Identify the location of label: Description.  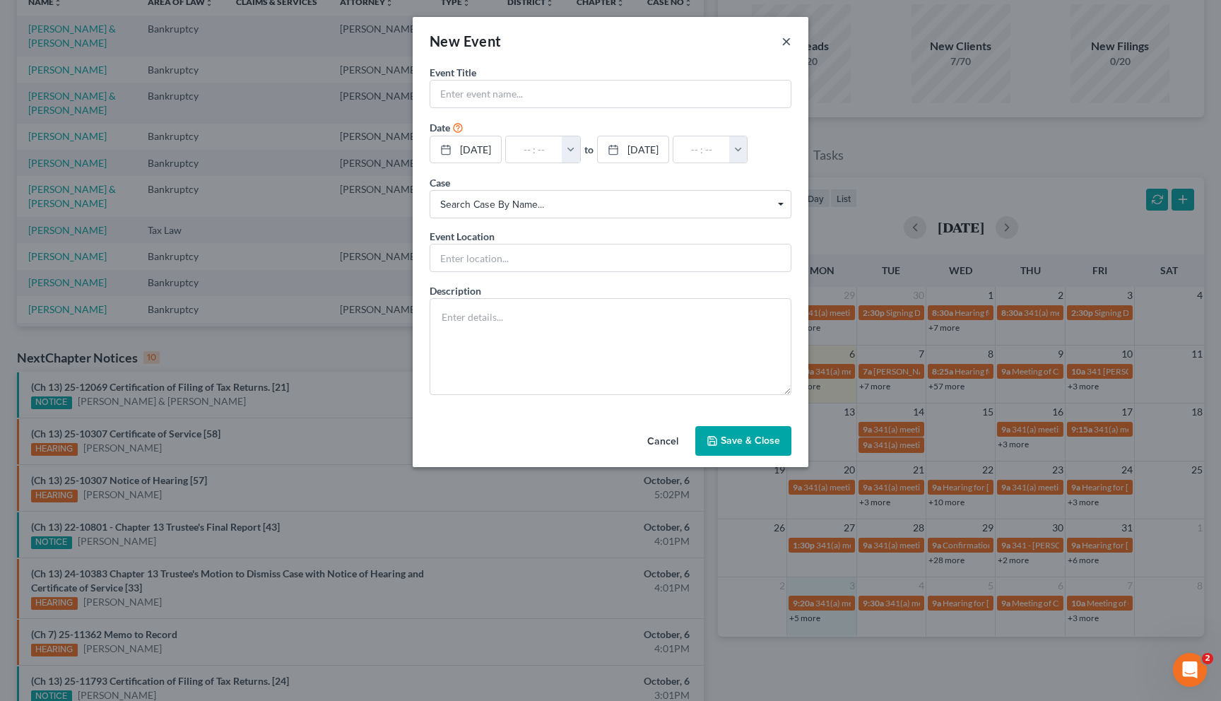
(455, 290).